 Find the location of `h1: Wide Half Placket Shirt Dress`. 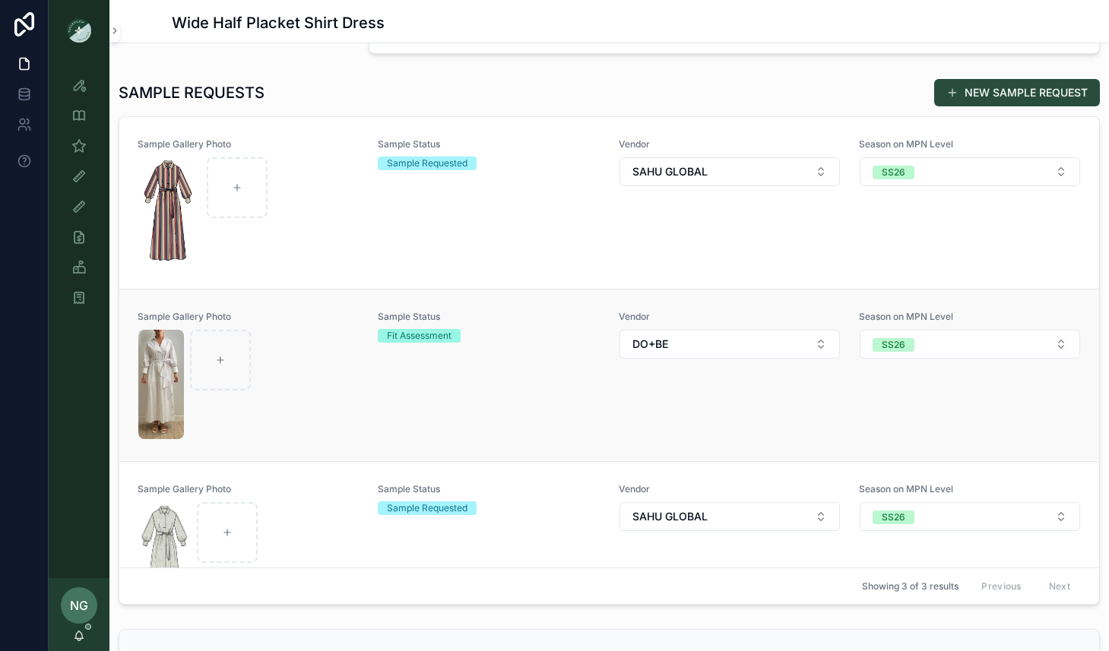

h1: Wide Half Placket Shirt Dress is located at coordinates (278, 23).